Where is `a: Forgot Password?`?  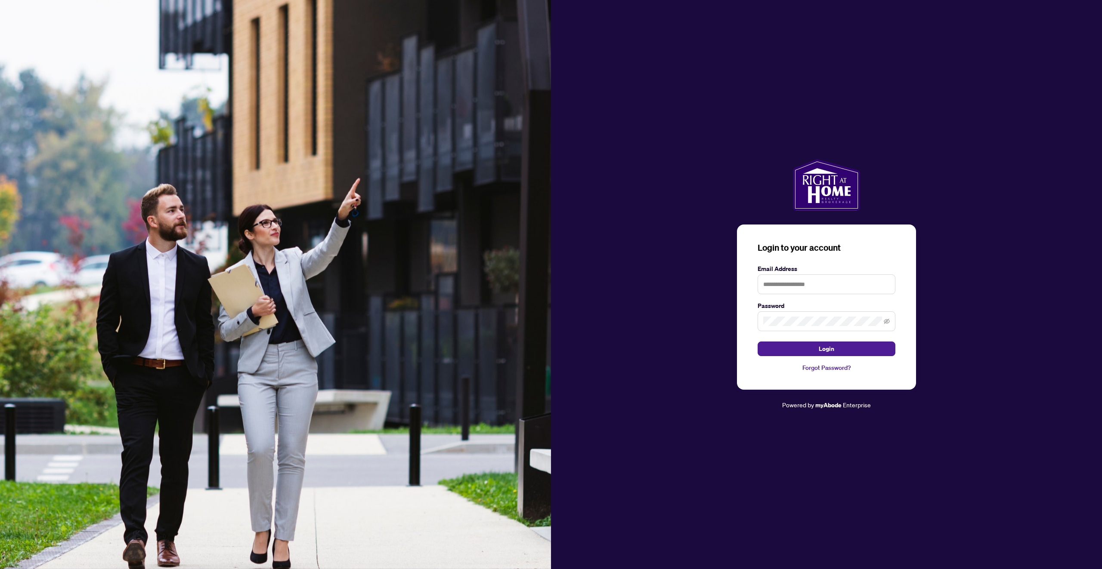
a: Forgot Password? is located at coordinates (826, 368).